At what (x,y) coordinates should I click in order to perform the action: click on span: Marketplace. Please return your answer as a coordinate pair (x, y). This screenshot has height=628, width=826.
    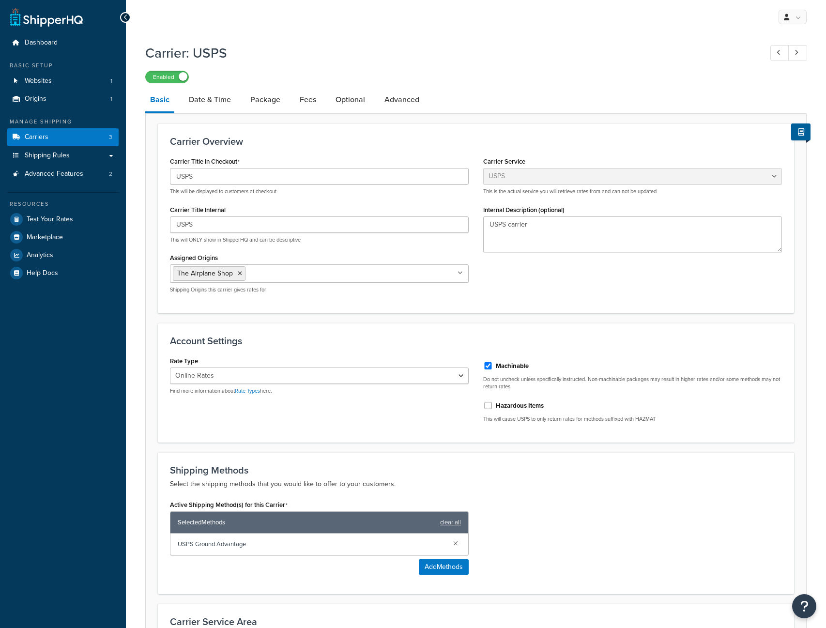
    Looking at the image, I should click on (45, 237).